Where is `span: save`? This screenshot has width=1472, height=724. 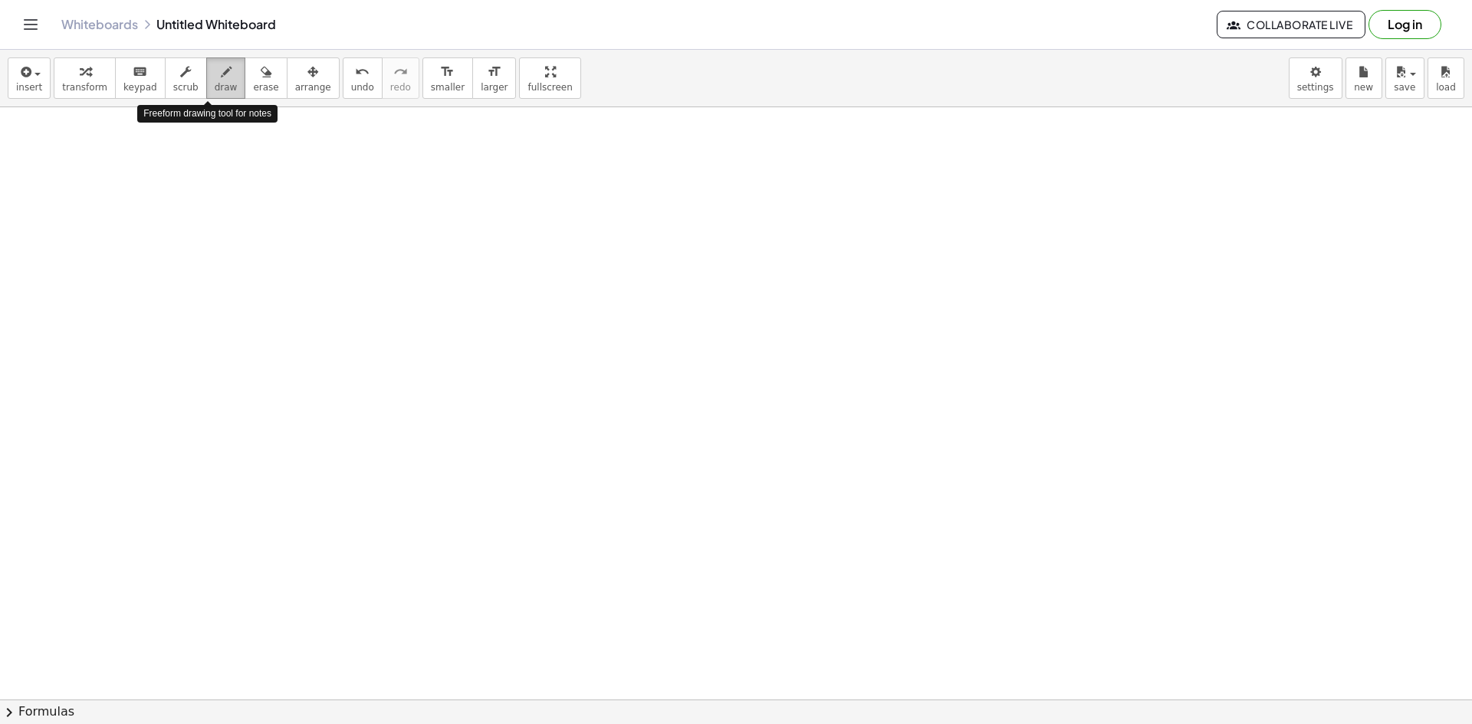 span: save is located at coordinates (1404, 87).